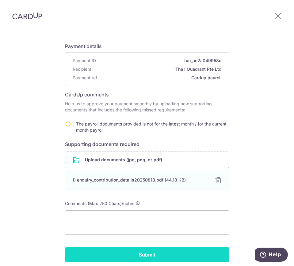  I want to click on span: txn_ae2a049958d, so click(160, 61).